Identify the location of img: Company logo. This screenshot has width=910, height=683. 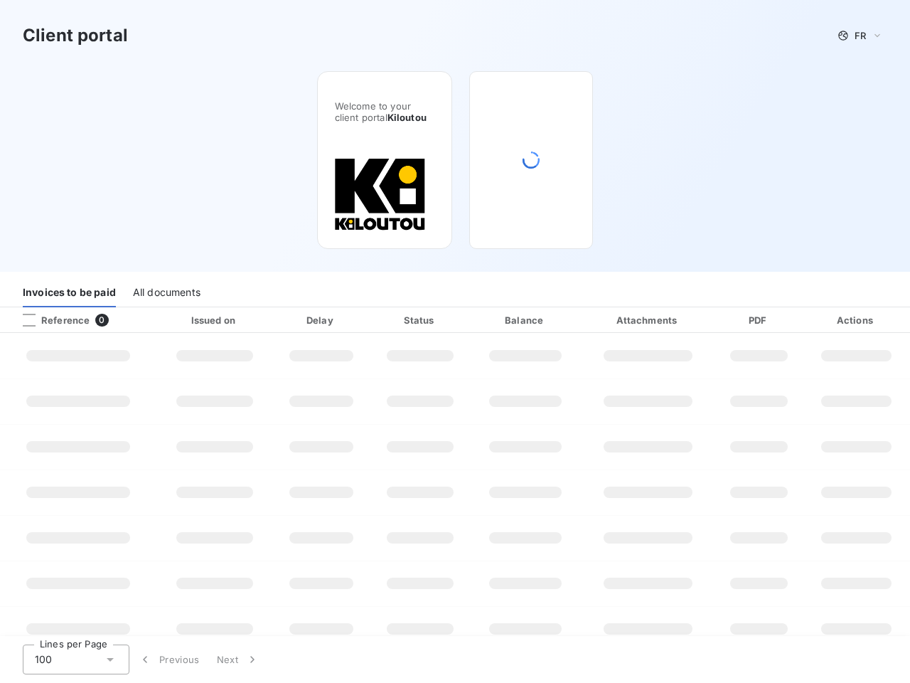
(380, 194).